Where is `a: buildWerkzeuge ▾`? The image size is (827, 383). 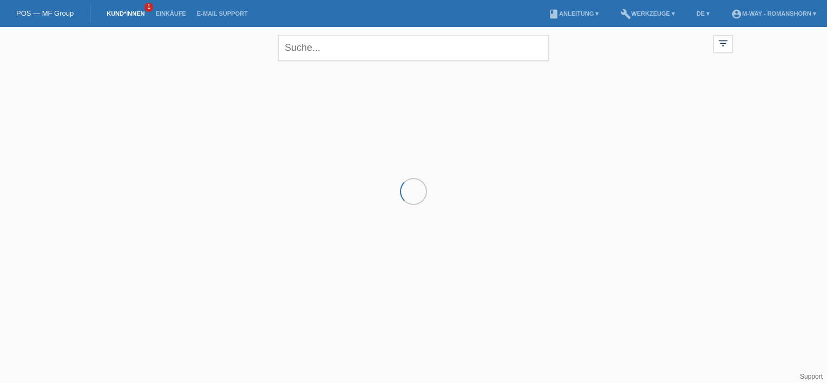 a: buildWerkzeuge ▾ is located at coordinates (647, 14).